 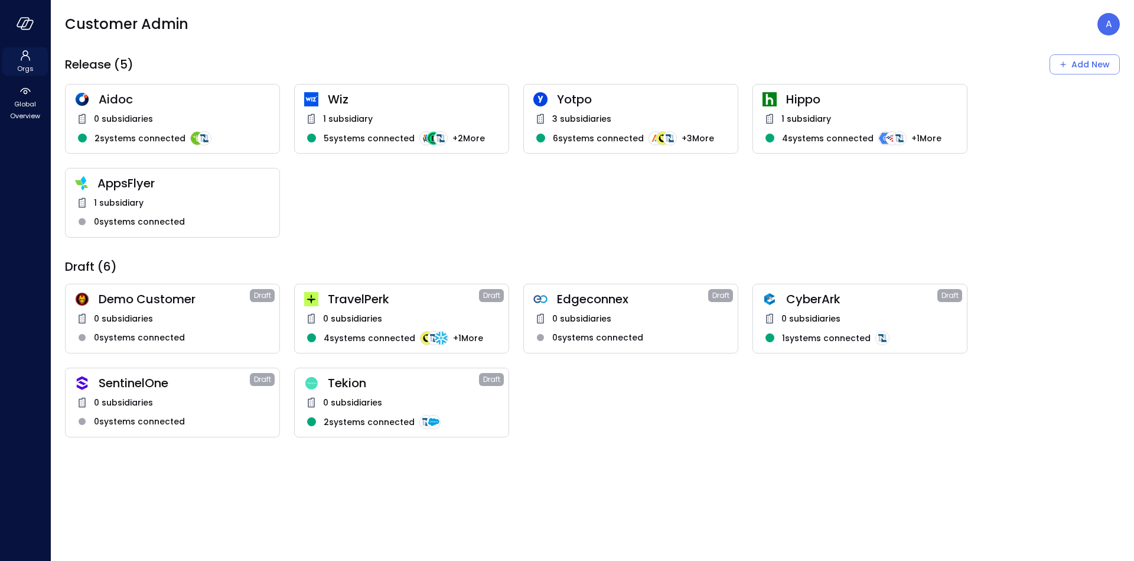 I want to click on span: Orgs, so click(x=25, y=69).